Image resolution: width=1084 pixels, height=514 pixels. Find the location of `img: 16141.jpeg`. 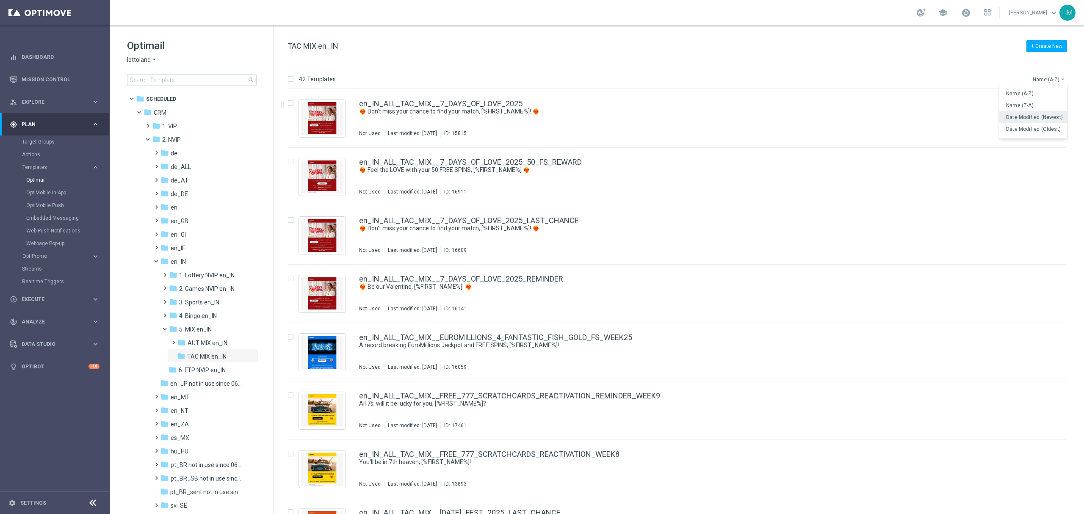

img: 16141.jpeg is located at coordinates (322, 294).